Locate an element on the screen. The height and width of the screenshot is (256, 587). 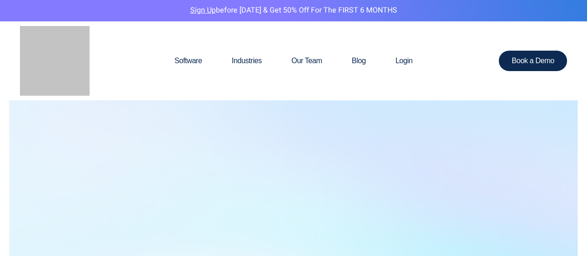
a: Blog is located at coordinates (359, 61).